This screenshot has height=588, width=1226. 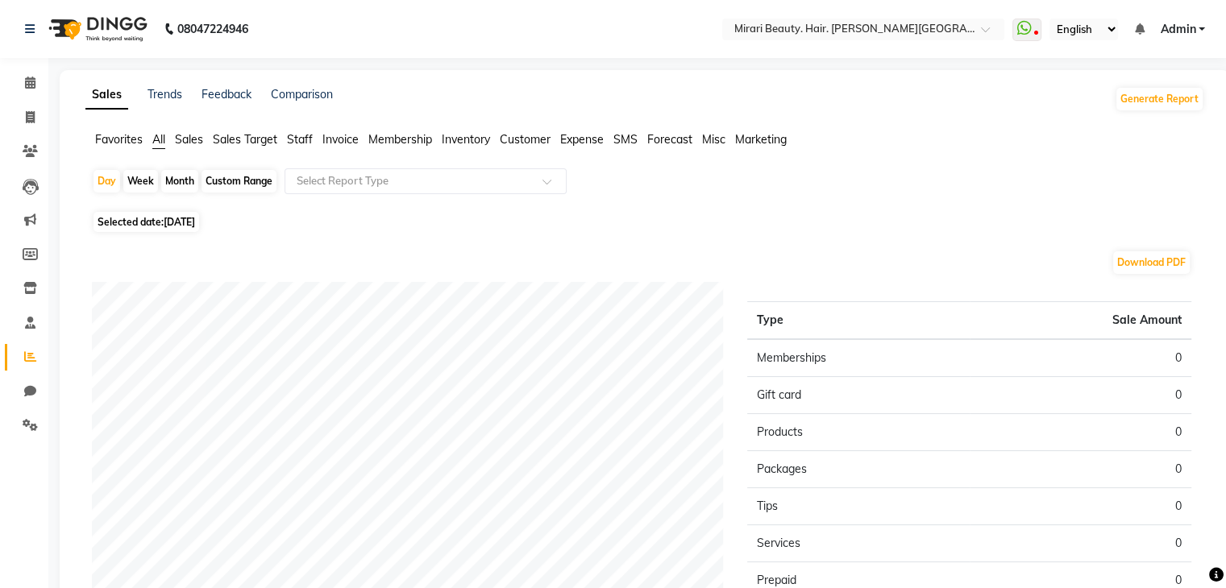 I want to click on span: Invoice, so click(x=340, y=139).